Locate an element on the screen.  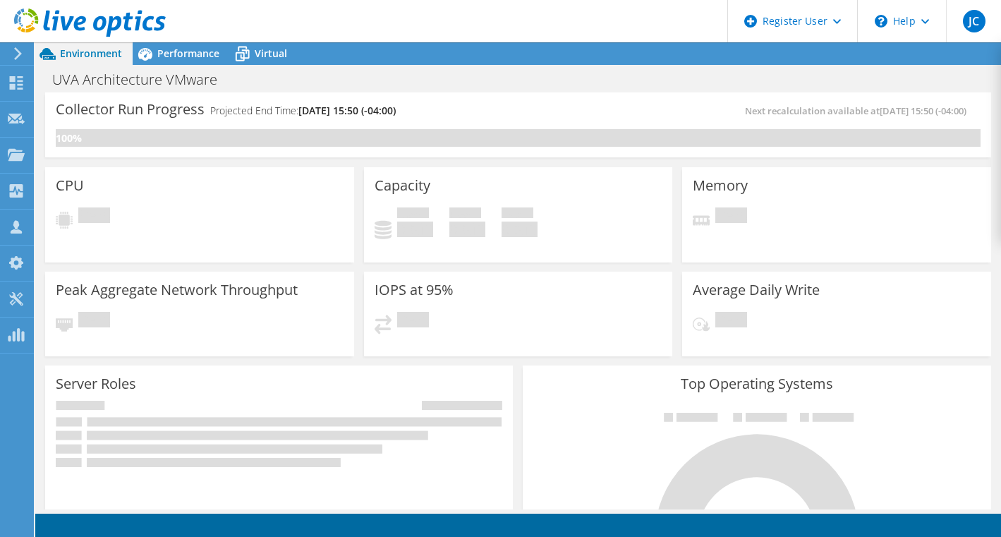
svg: \n is located at coordinates (881, 21).